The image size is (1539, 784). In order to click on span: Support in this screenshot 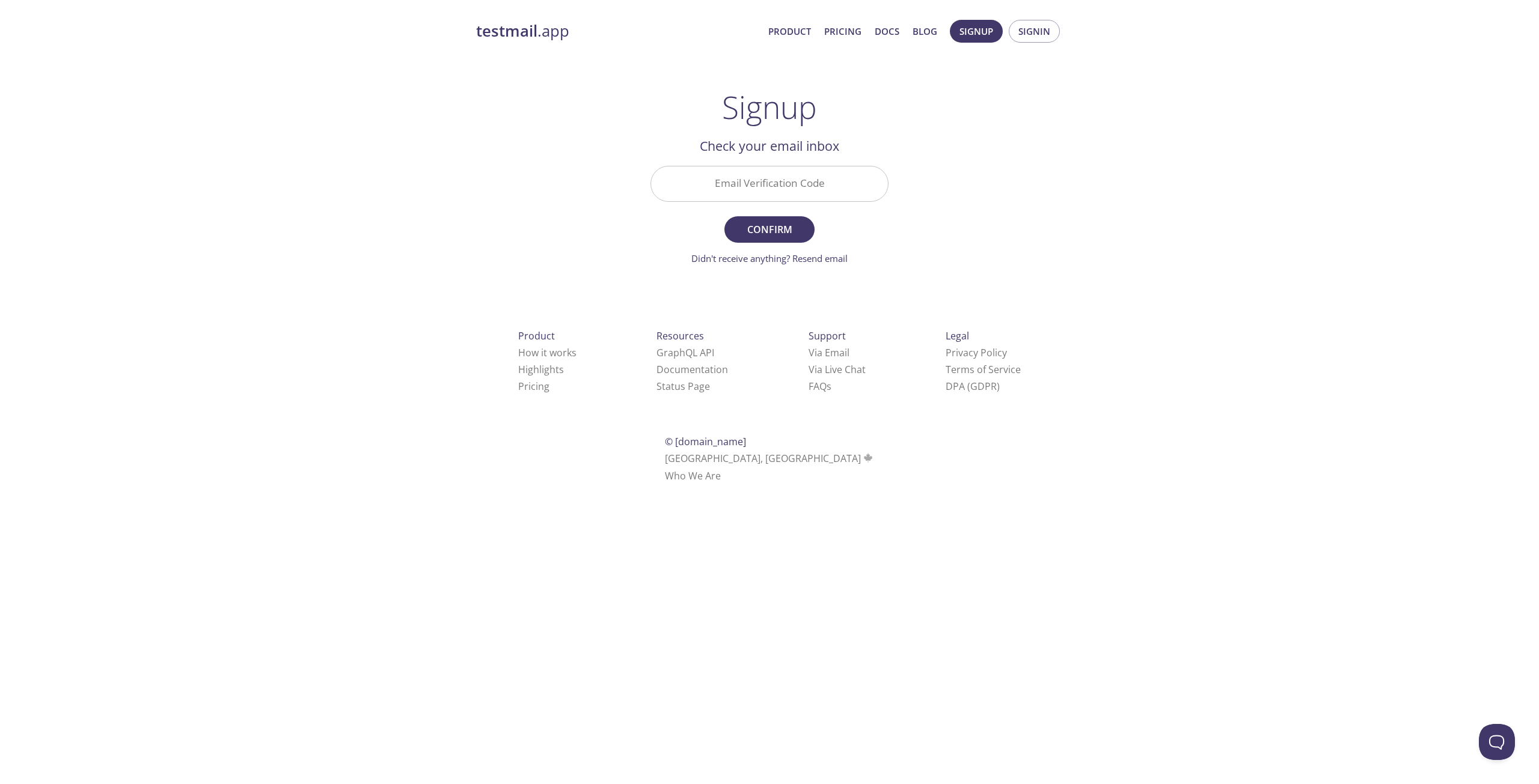, I will do `click(828, 336)`.